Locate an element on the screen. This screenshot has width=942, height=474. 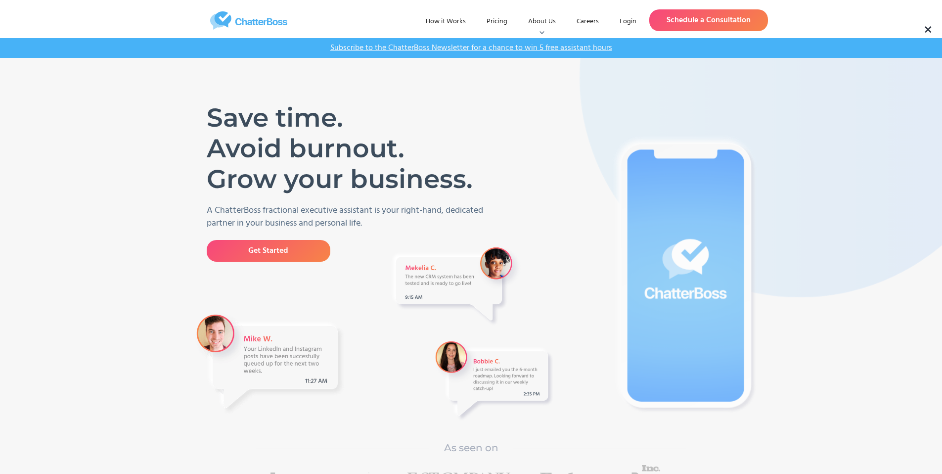
div: About Us is located at coordinates (542, 22).